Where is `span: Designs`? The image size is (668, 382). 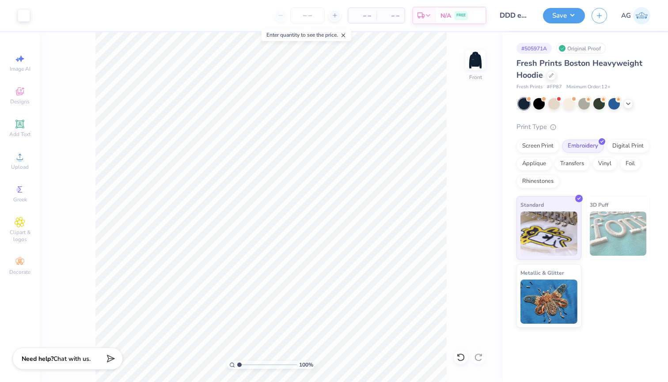
span: Designs is located at coordinates (20, 102).